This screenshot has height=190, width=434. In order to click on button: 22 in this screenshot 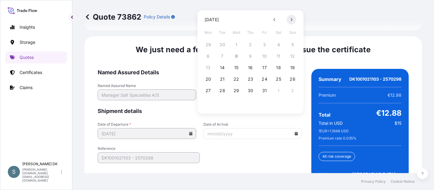, I will do `click(236, 79)`.